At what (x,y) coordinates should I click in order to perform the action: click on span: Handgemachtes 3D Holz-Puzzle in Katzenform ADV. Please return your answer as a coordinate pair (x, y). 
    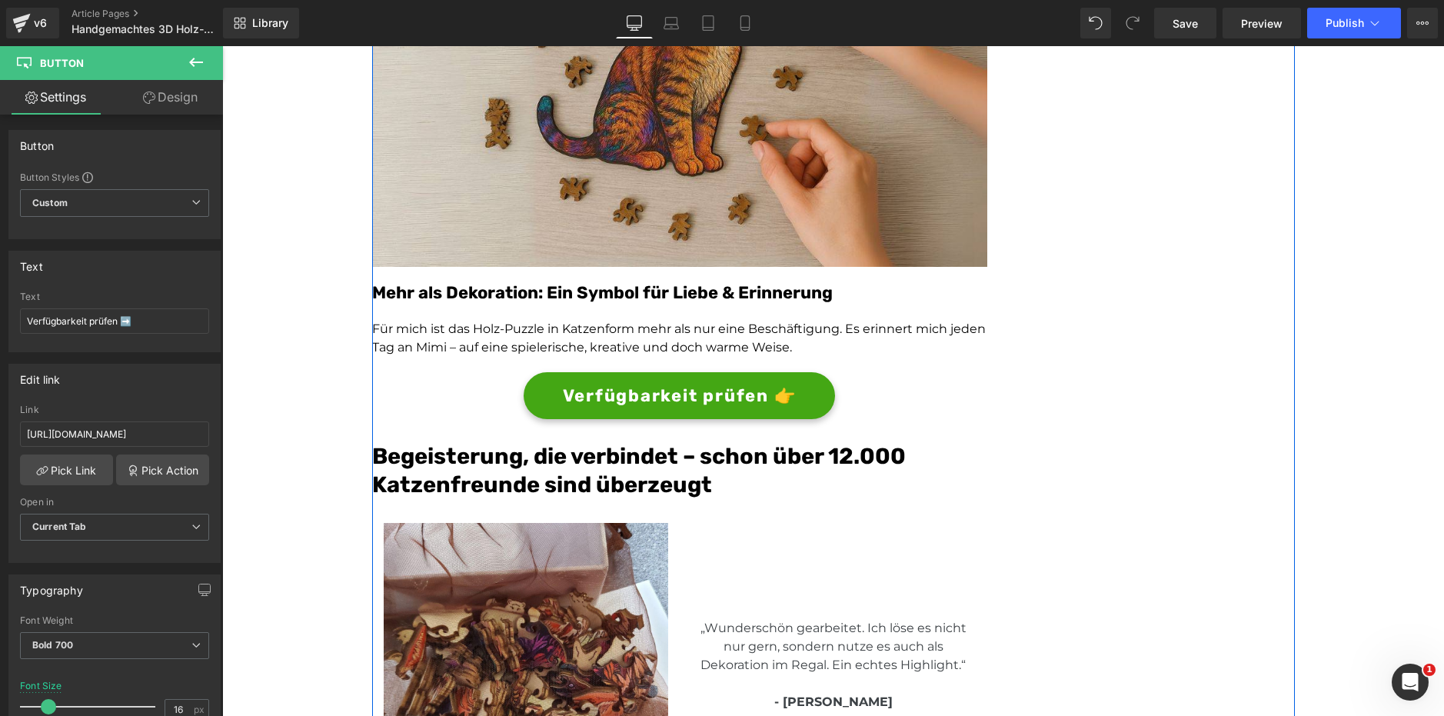
    Looking at the image, I should click on (145, 29).